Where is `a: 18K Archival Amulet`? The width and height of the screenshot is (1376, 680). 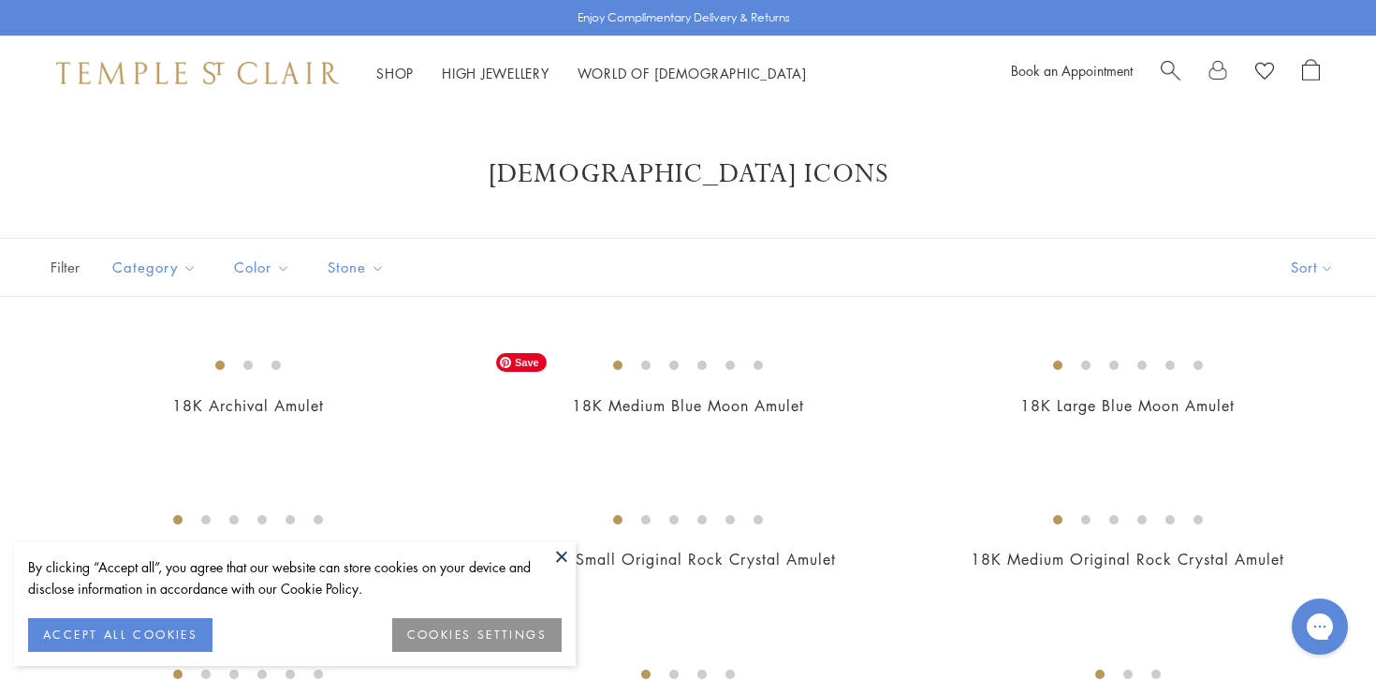
a: 18K Archival Amulet is located at coordinates (248, 405).